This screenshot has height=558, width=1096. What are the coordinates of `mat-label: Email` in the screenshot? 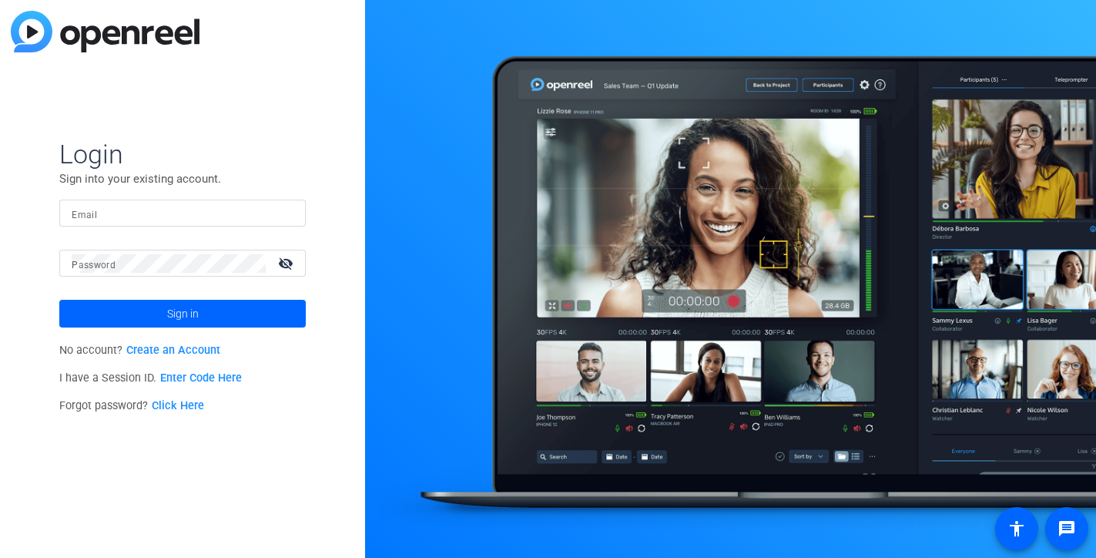 It's located at (84, 215).